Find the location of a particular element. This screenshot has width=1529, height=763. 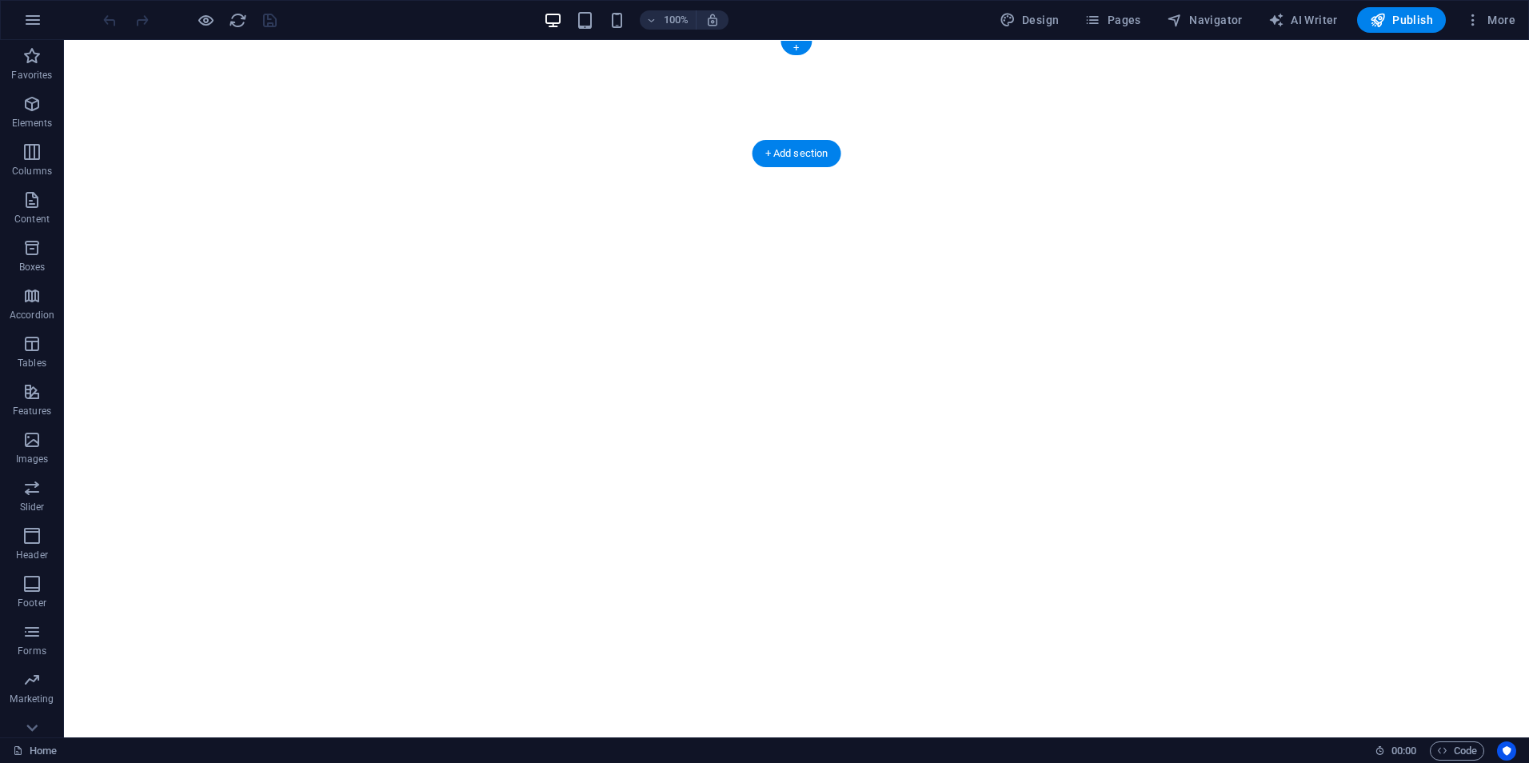

h6: 100% is located at coordinates (677, 20).